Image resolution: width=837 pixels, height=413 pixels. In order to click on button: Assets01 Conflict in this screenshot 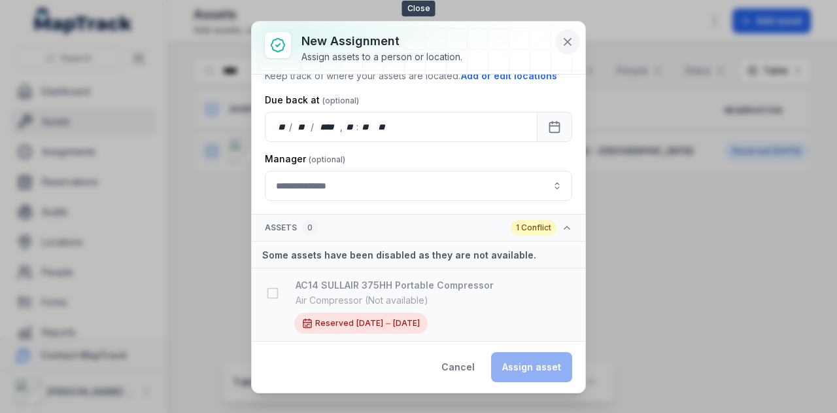, I will do `click(419, 228)`.